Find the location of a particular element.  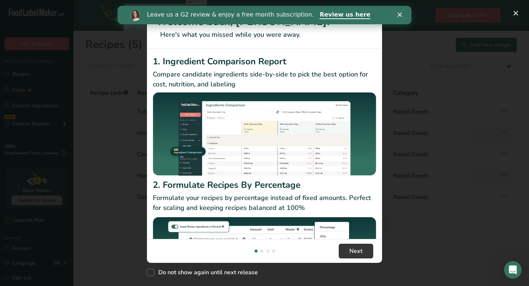

h2: 2. Formulate Recipes By Percentage is located at coordinates (264, 185).